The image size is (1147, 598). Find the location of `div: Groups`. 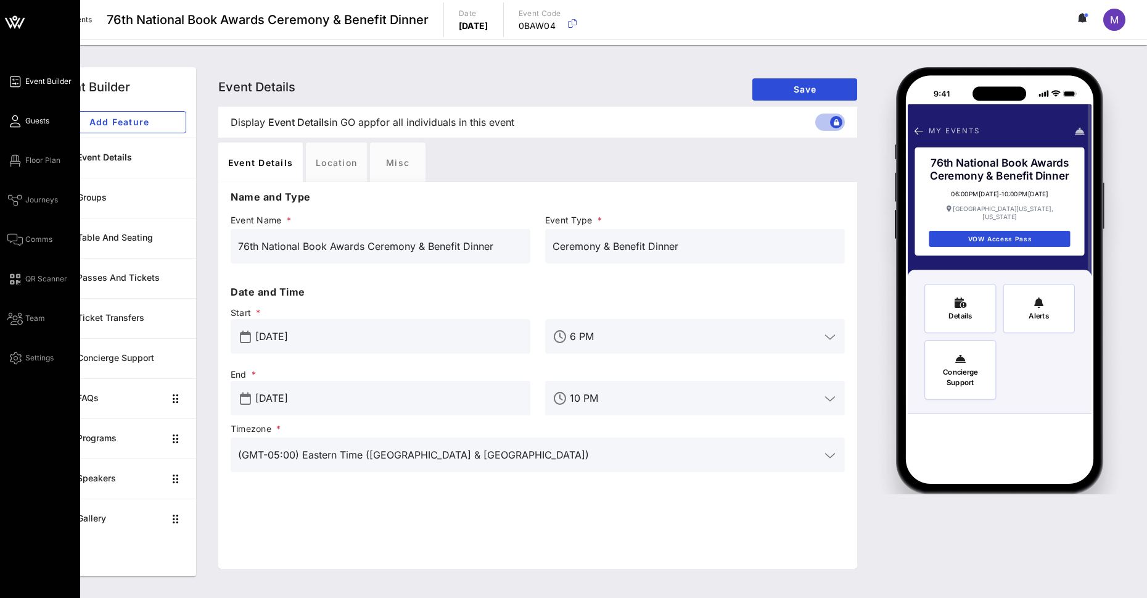

div: Groups is located at coordinates (131, 197).